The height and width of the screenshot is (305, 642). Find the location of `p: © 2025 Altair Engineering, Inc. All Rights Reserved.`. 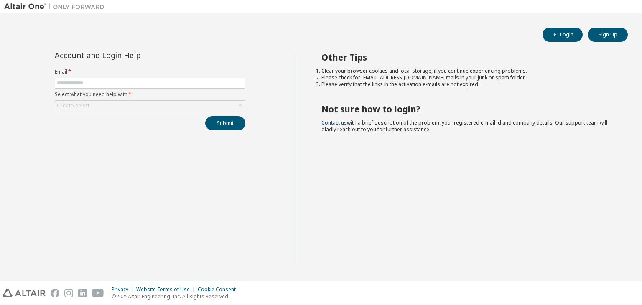

p: © 2025 Altair Engineering, Inc. All Rights Reserved. is located at coordinates (176, 296).